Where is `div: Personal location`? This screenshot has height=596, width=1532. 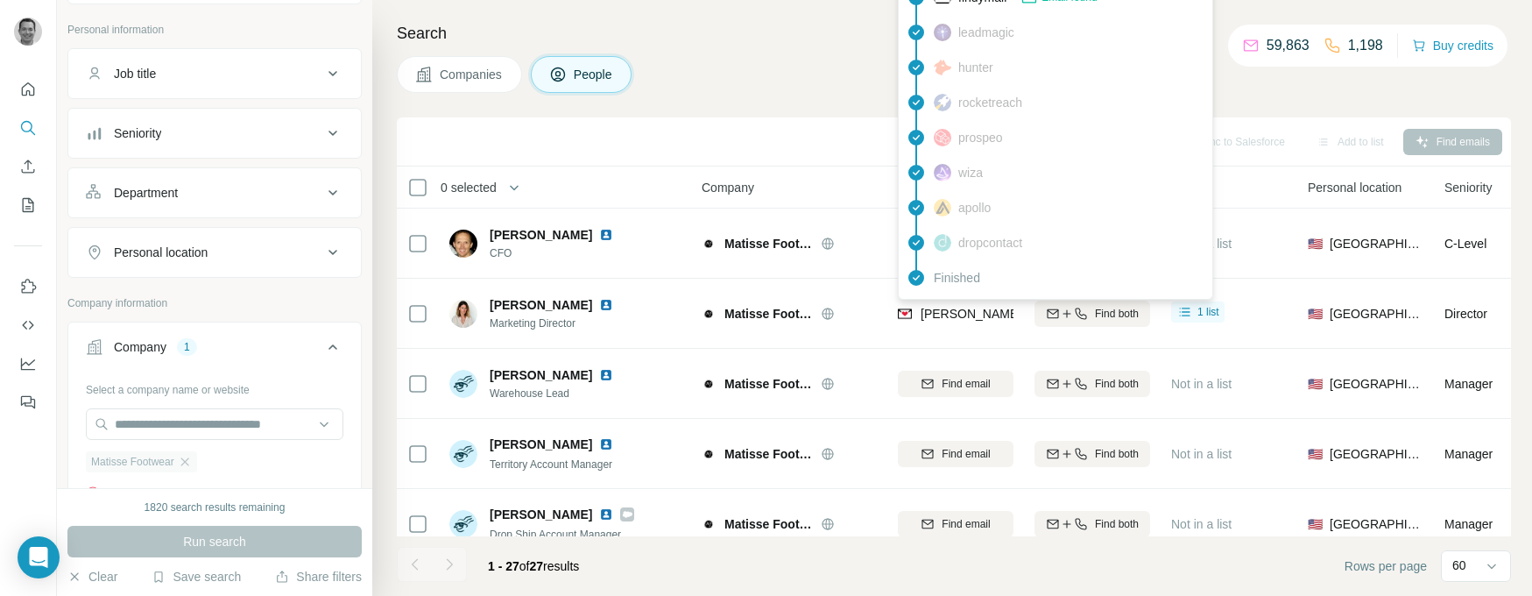
div: Personal location is located at coordinates (160, 252).